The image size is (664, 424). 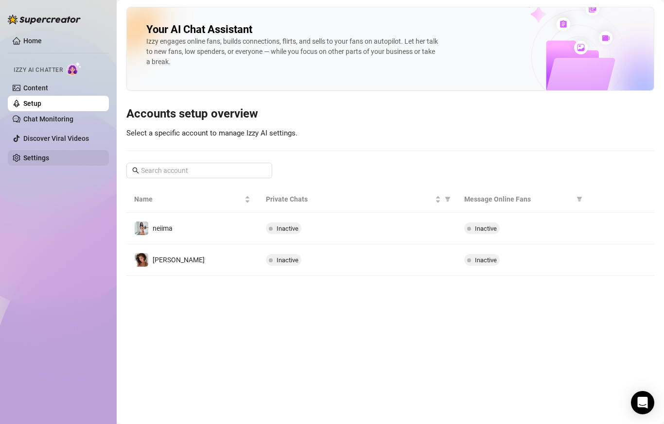 What do you see at coordinates (357, 199) in the screenshot?
I see `th: Private Chats` at bounding box center [357, 199].